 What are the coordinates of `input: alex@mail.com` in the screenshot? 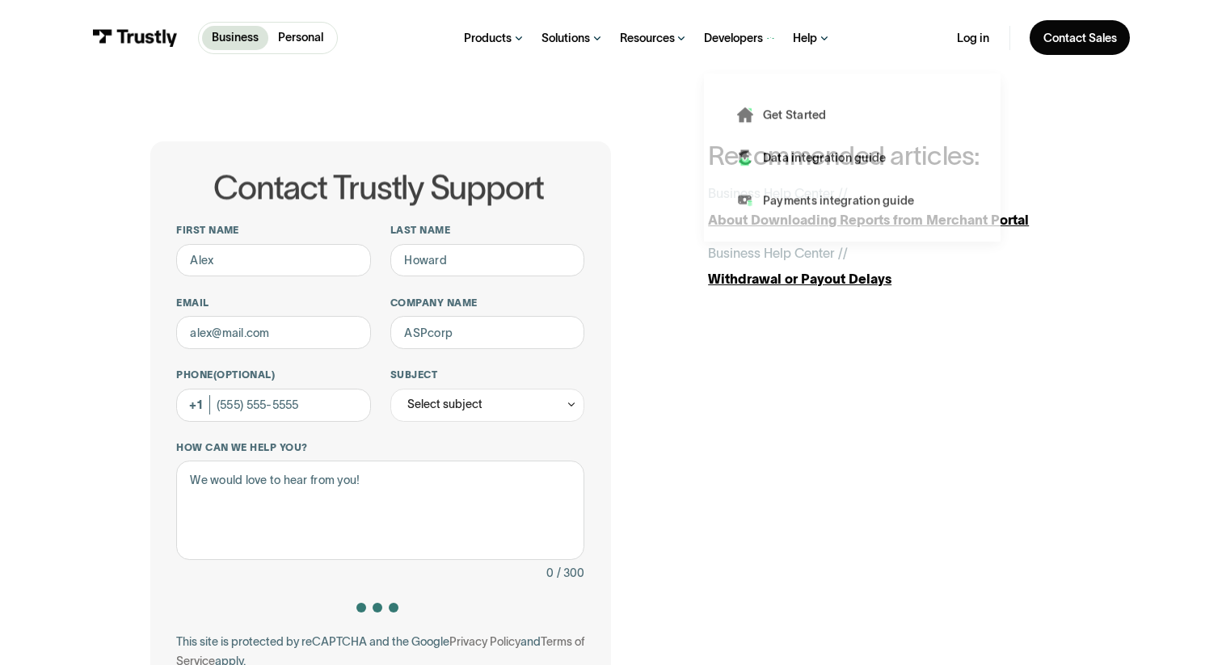 It's located at (273, 332).